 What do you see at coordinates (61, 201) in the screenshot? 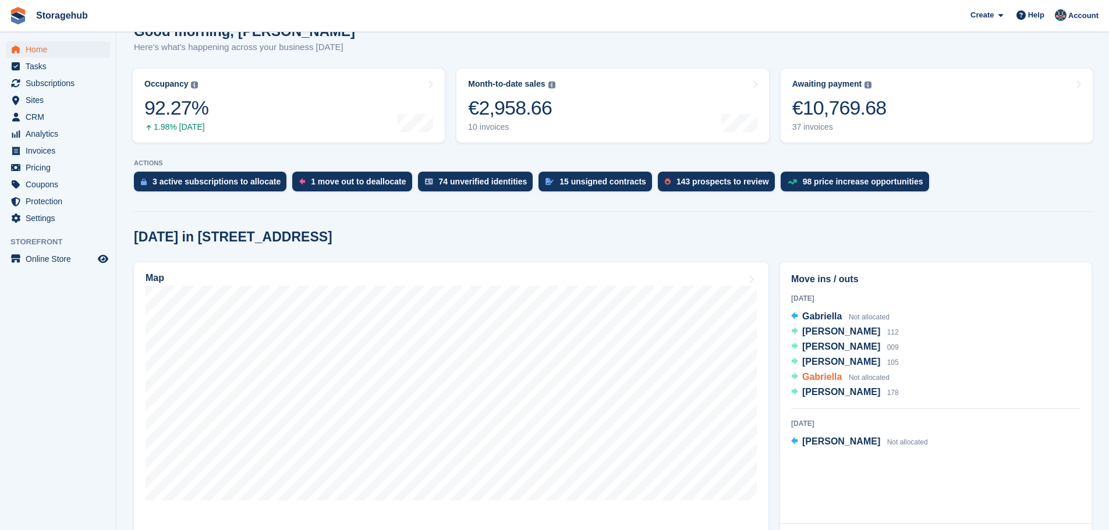
I see `span: Protection` at bounding box center [61, 201].